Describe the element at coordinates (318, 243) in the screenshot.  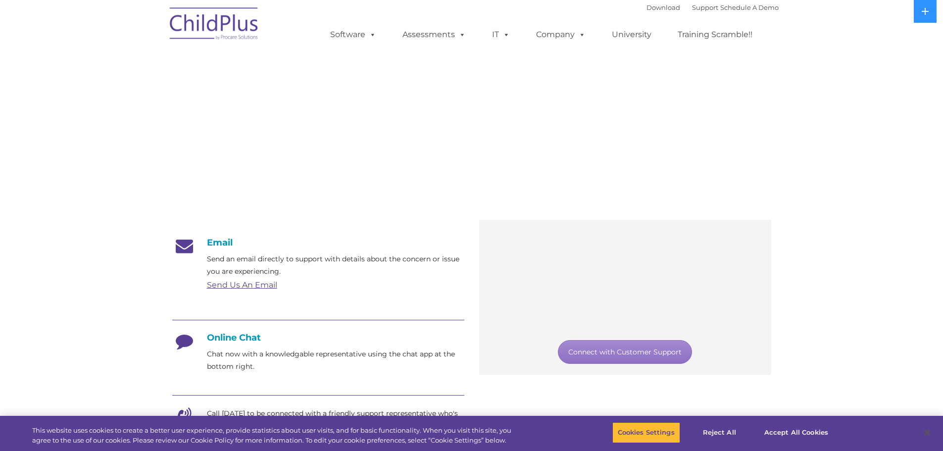
I see `h4: Email` at that location.